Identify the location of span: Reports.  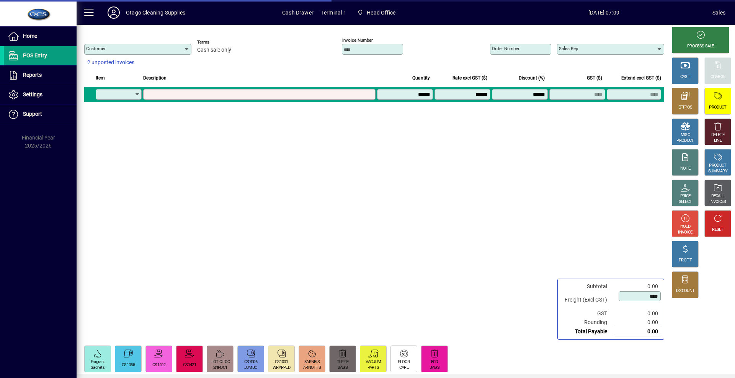
(32, 75).